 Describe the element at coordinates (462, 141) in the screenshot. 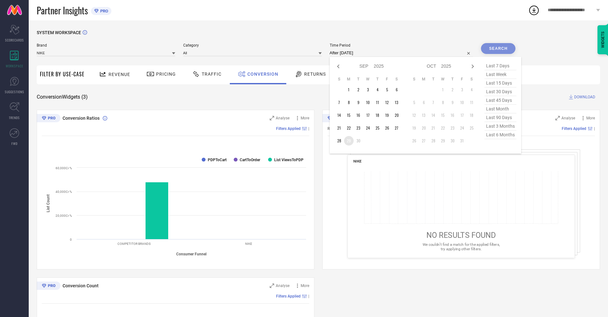

I see `td: Fri Oct 31 2025` at that location.